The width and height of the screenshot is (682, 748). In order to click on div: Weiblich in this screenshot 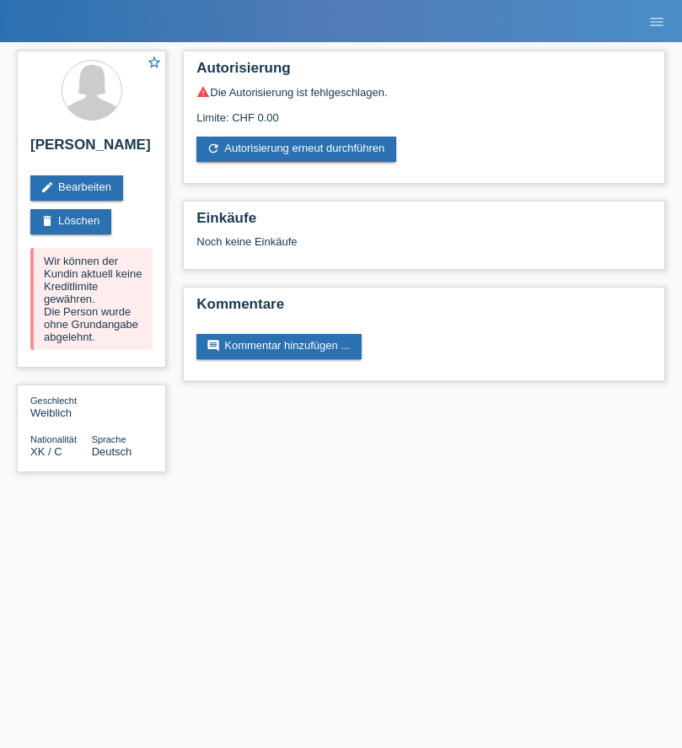, I will do `click(61, 406)`.